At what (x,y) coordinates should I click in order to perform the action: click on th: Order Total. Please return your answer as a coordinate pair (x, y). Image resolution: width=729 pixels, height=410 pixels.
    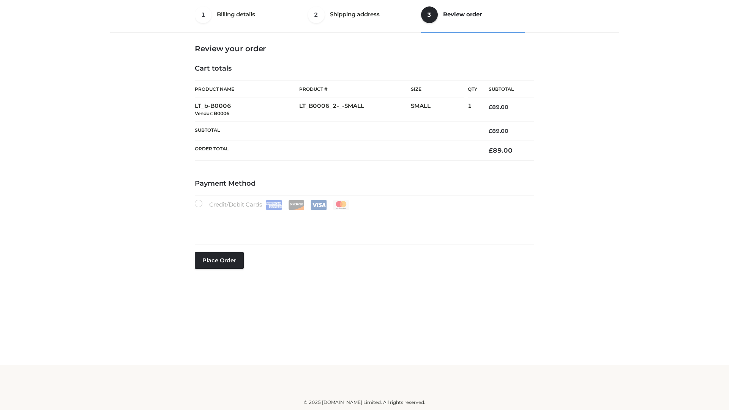
    Looking at the image, I should click on (336, 150).